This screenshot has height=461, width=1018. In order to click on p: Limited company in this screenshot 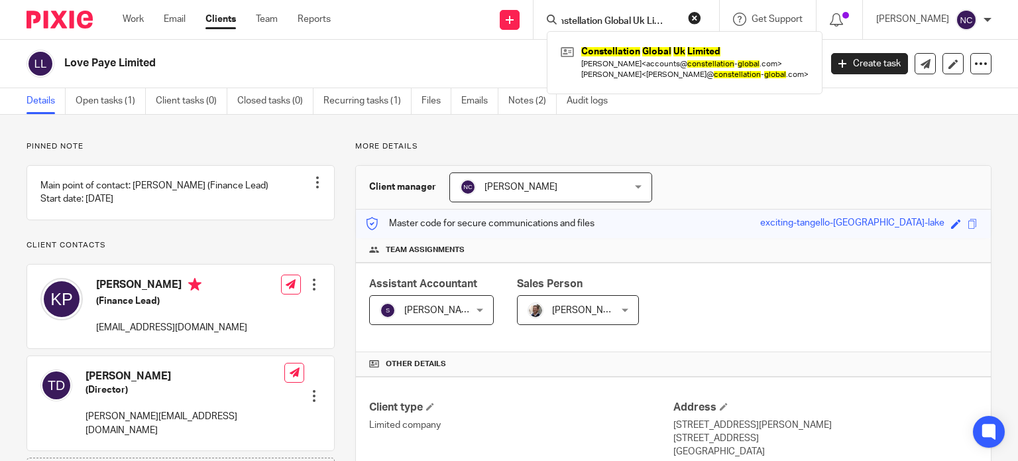, I will do `click(521, 425)`.